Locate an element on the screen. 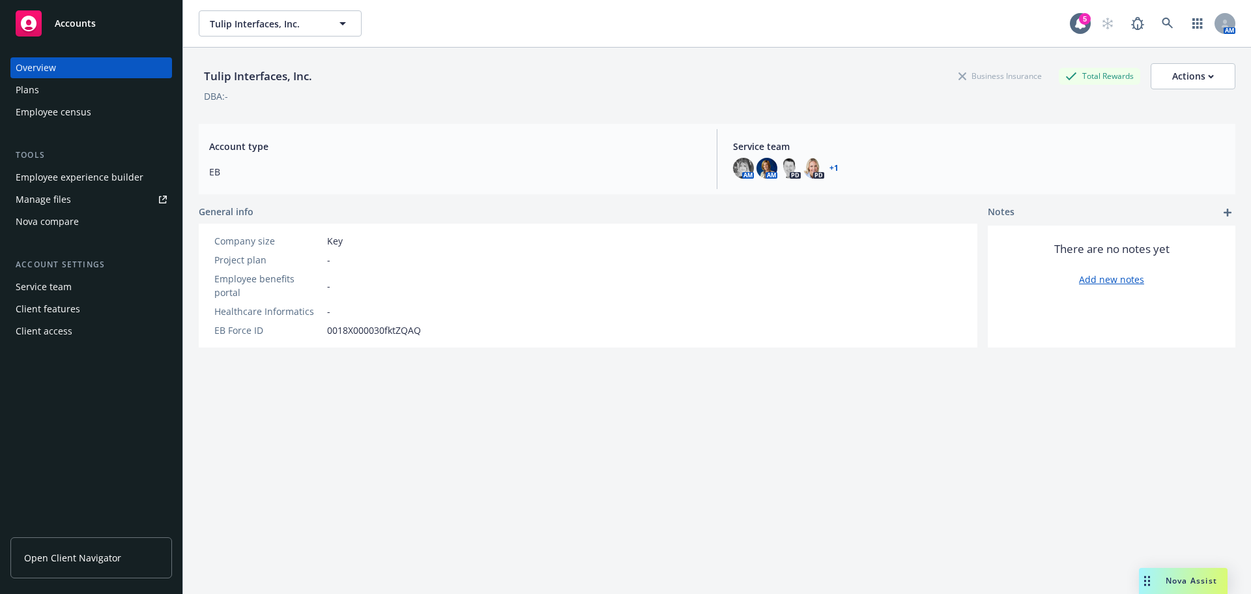 This screenshot has width=1251, height=594. div: Total Rewards is located at coordinates (1099, 76).